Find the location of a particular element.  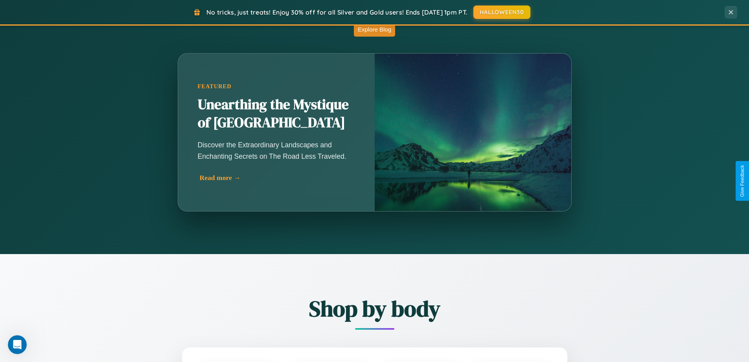

button: HALLOWEEN30 is located at coordinates (502, 12).